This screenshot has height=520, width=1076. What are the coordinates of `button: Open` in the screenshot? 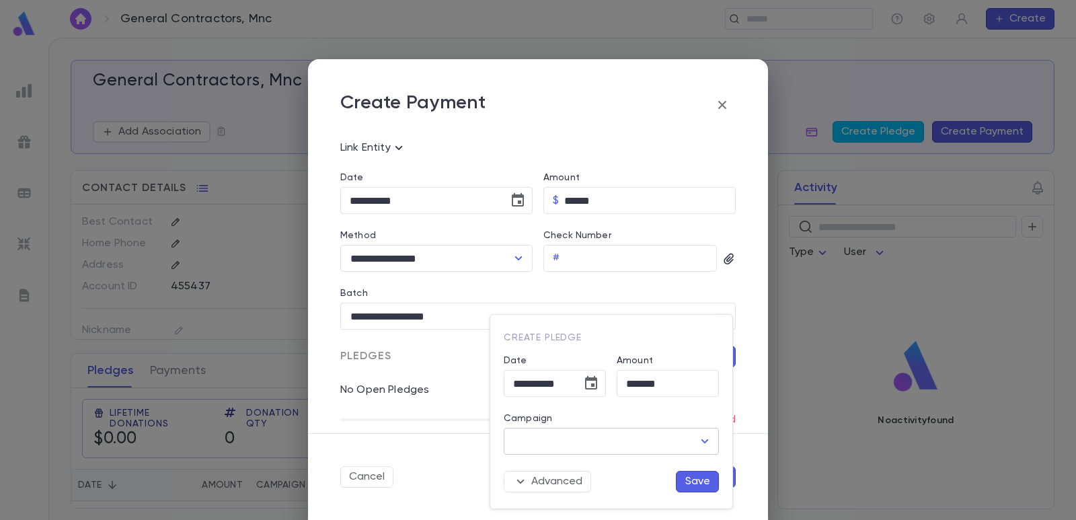 It's located at (705, 441).